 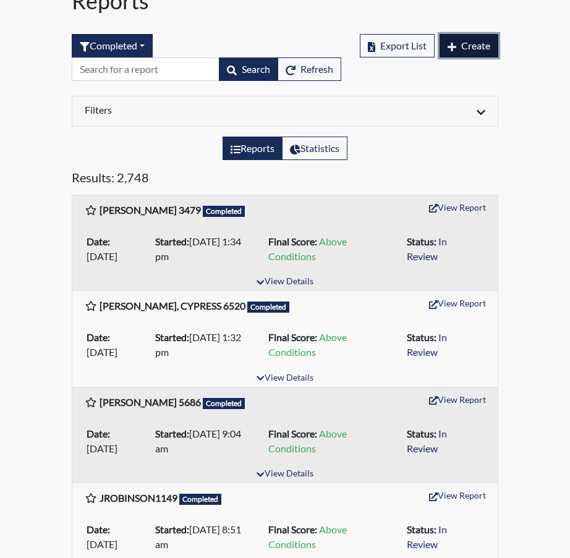 What do you see at coordinates (112, 46) in the screenshot?
I see `button: Completed` at bounding box center [112, 46].